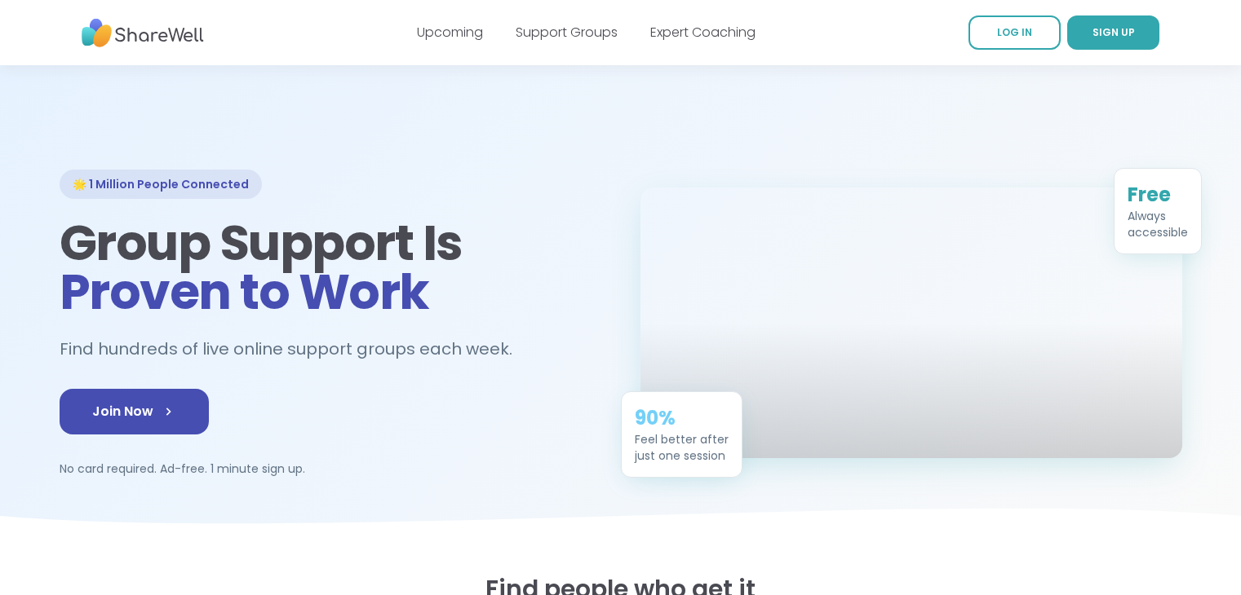 The width and height of the screenshot is (1241, 595). Describe the element at coordinates (1157, 195) in the screenshot. I see `div: Free` at that location.